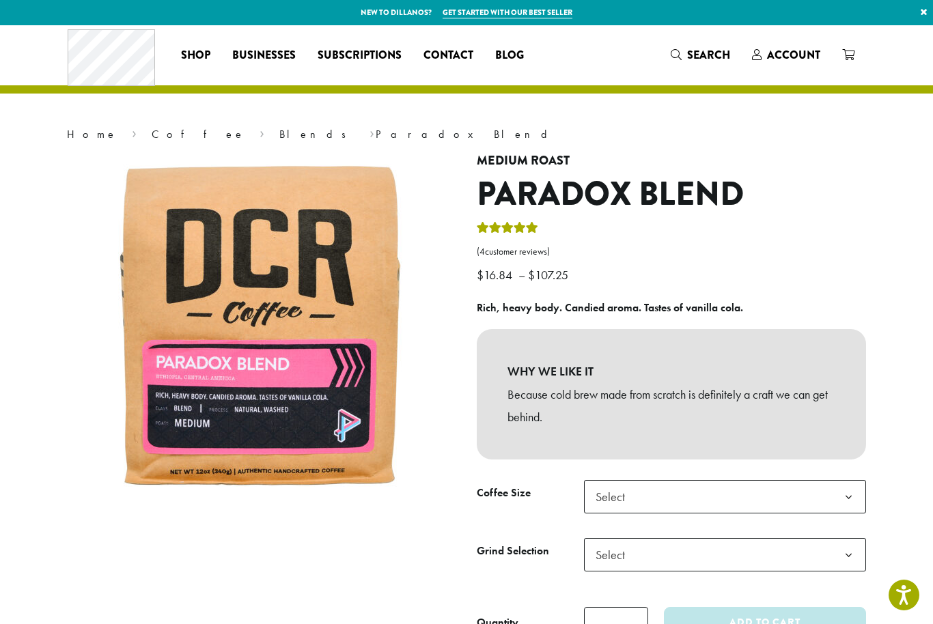 This screenshot has height=624, width=933. Describe the element at coordinates (530, 493) in the screenshot. I see `label: Coffee Size` at that location.